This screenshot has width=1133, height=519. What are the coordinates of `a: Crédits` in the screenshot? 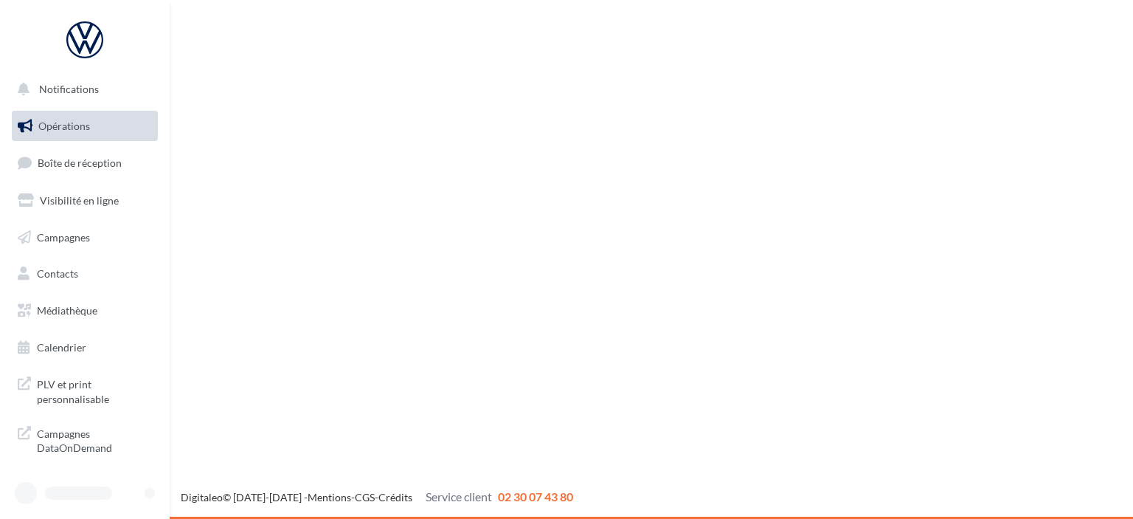 It's located at (395, 496).